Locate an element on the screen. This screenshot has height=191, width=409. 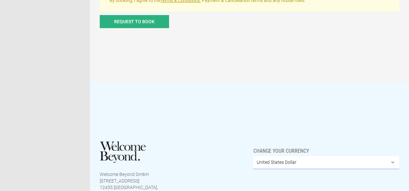
button: Request to book is located at coordinates (134, 22).